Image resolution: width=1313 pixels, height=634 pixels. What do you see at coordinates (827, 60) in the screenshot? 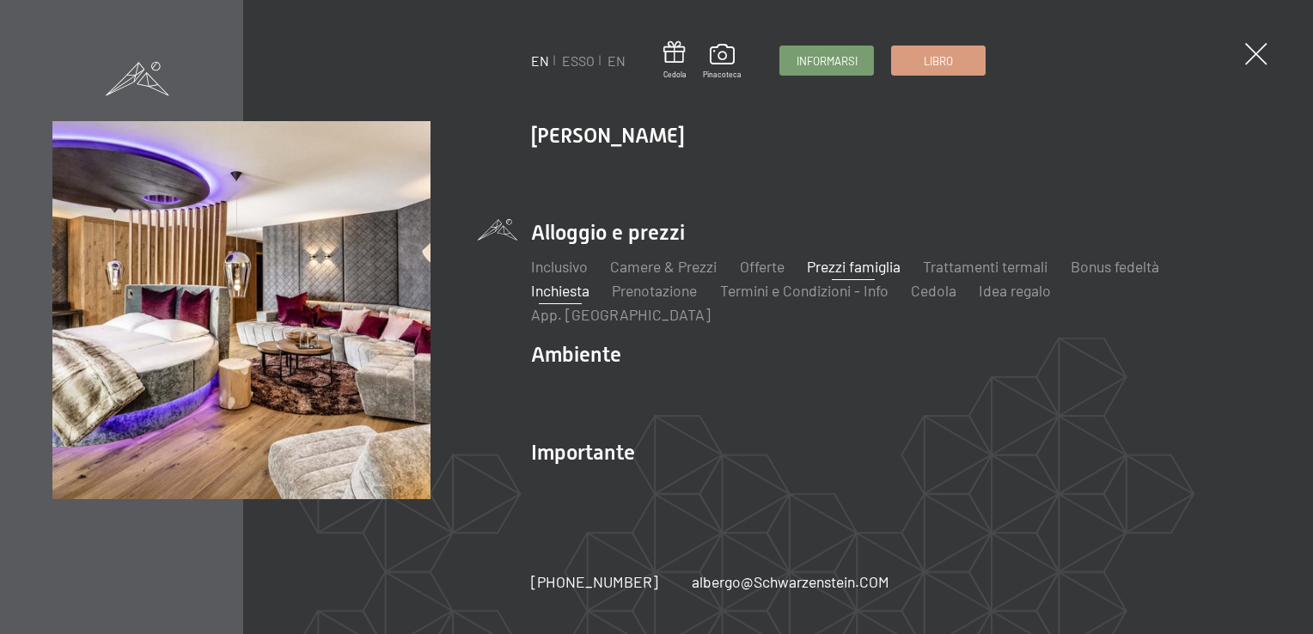
I see `a: Informarsi` at bounding box center [827, 60].